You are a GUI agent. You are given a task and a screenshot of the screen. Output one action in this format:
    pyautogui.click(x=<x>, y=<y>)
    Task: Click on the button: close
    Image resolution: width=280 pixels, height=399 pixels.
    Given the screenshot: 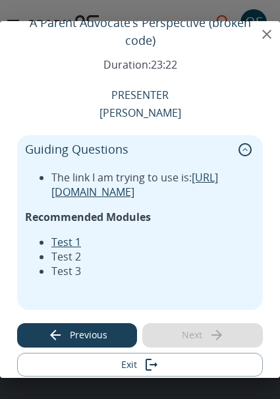 What is the action you would take?
    pyautogui.click(x=267, y=34)
    